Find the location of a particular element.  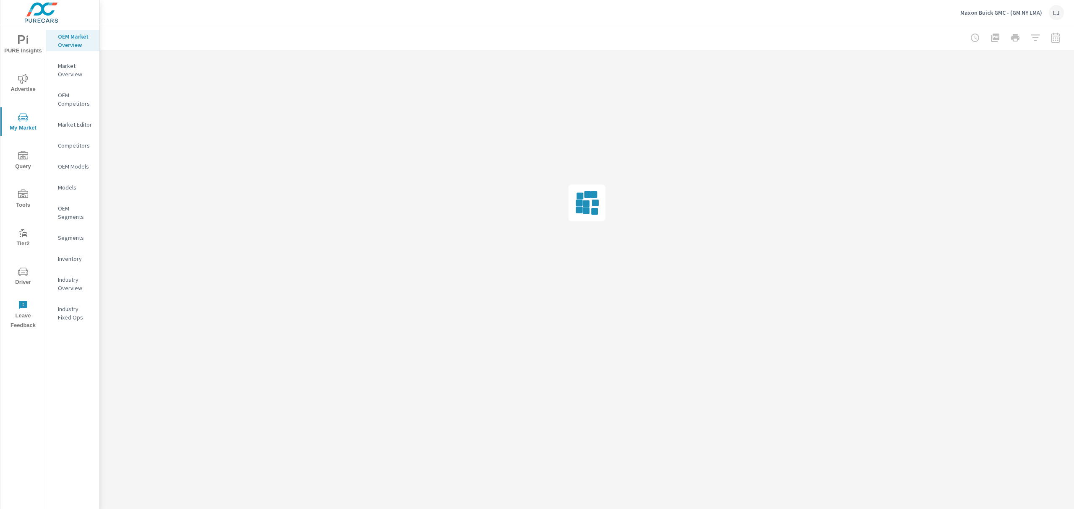

div: Market Overview is located at coordinates (73, 70).